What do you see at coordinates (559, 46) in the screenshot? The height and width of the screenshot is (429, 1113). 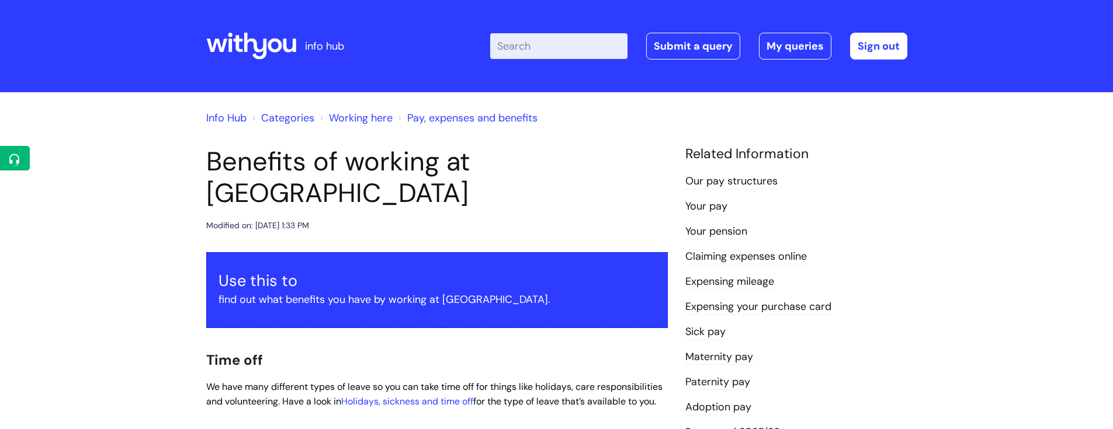 I see `input: Search` at bounding box center [559, 46].